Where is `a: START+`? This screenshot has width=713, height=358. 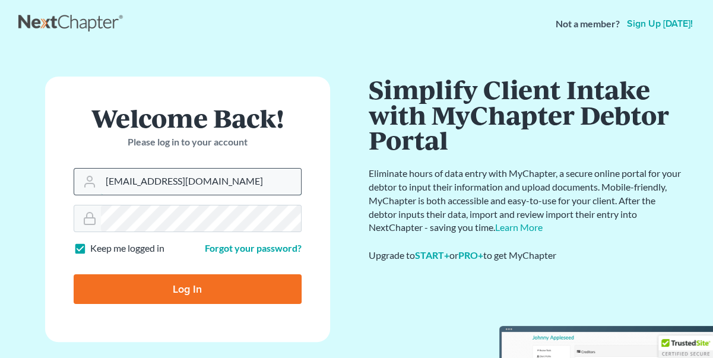
a: START+ is located at coordinates (432, 255).